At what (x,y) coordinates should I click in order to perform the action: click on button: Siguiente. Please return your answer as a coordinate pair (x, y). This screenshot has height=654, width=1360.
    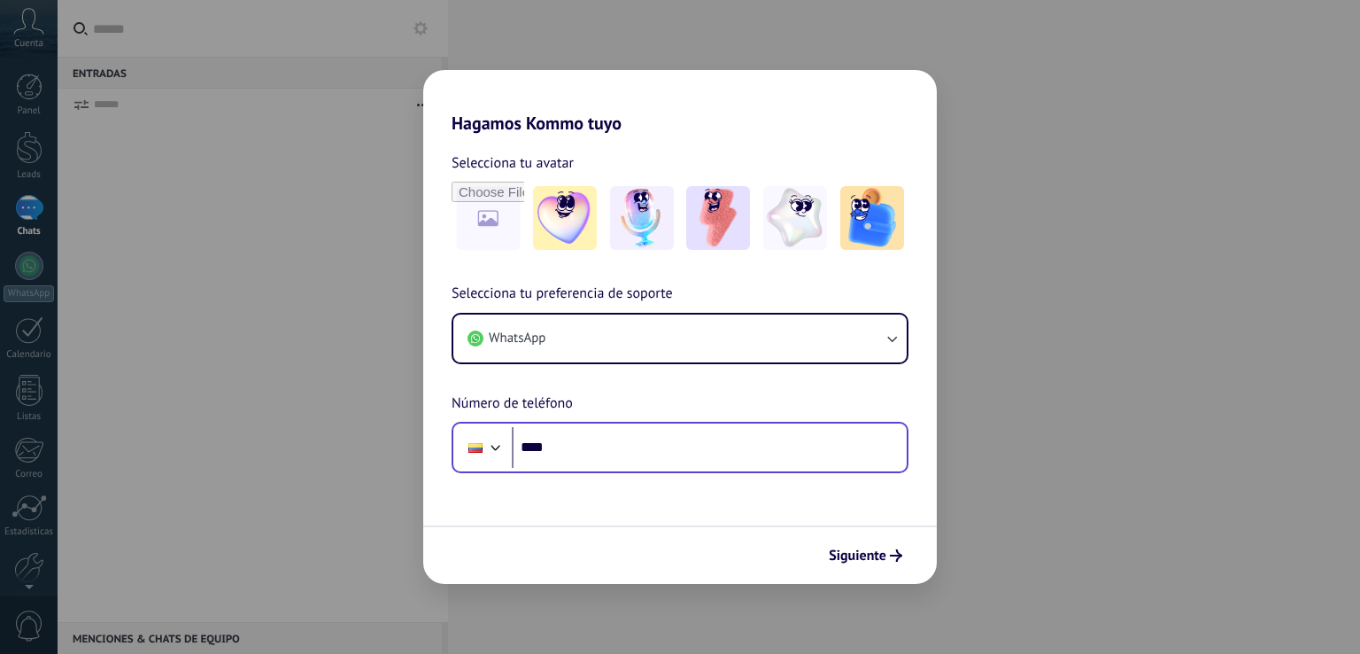
    Looking at the image, I should click on (865, 555).